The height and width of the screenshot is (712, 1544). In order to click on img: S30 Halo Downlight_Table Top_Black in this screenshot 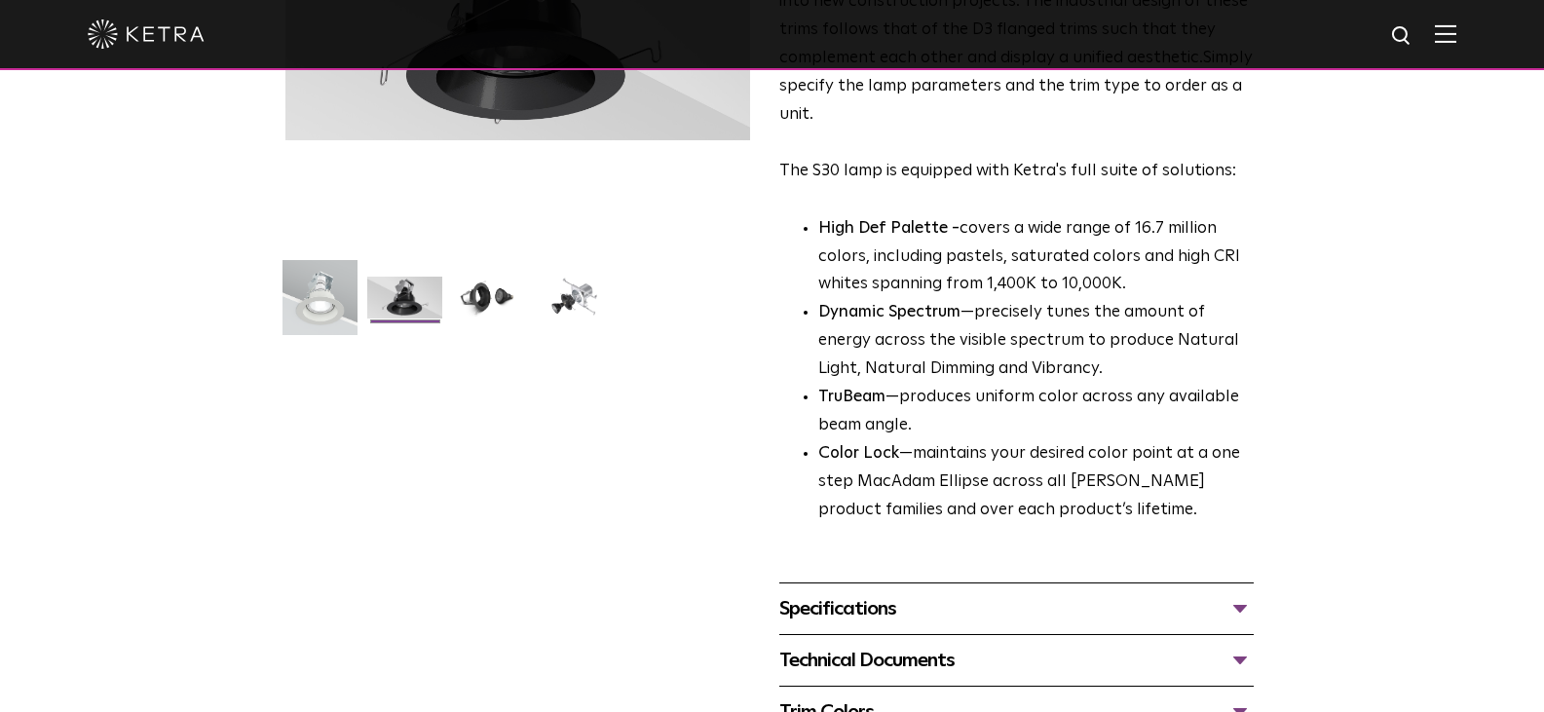, I will do `click(489, 305)`.